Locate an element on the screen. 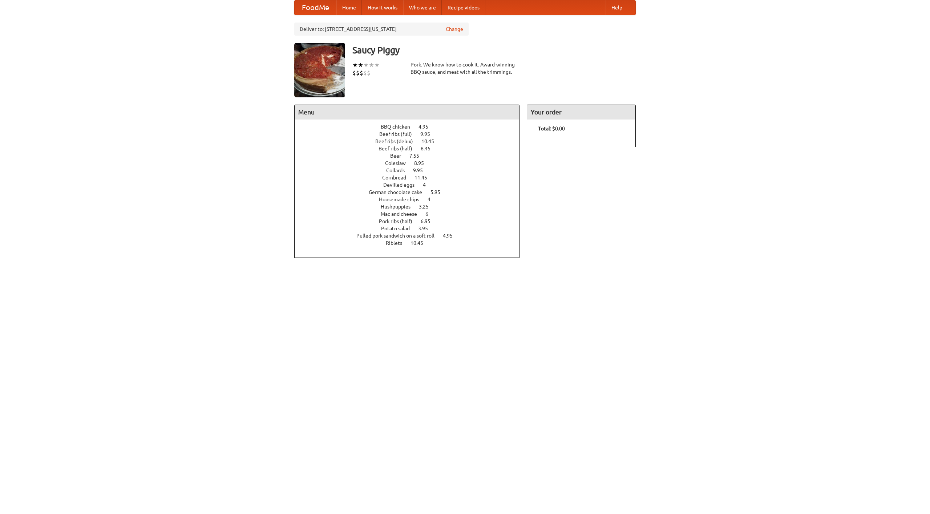 The image size is (930, 514). span: 6.45 is located at coordinates (429, 149).